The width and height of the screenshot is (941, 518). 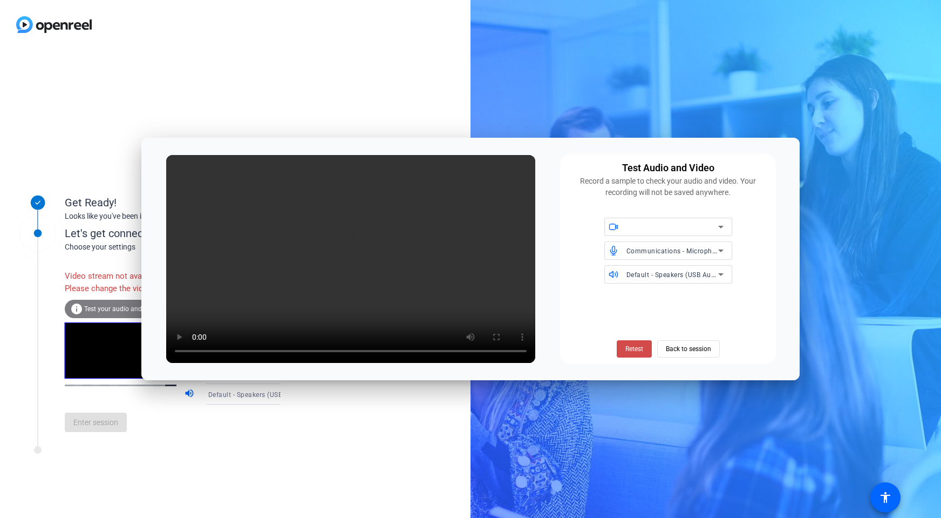 What do you see at coordinates (668, 168) in the screenshot?
I see `div: Test Audio and Video` at bounding box center [668, 168].